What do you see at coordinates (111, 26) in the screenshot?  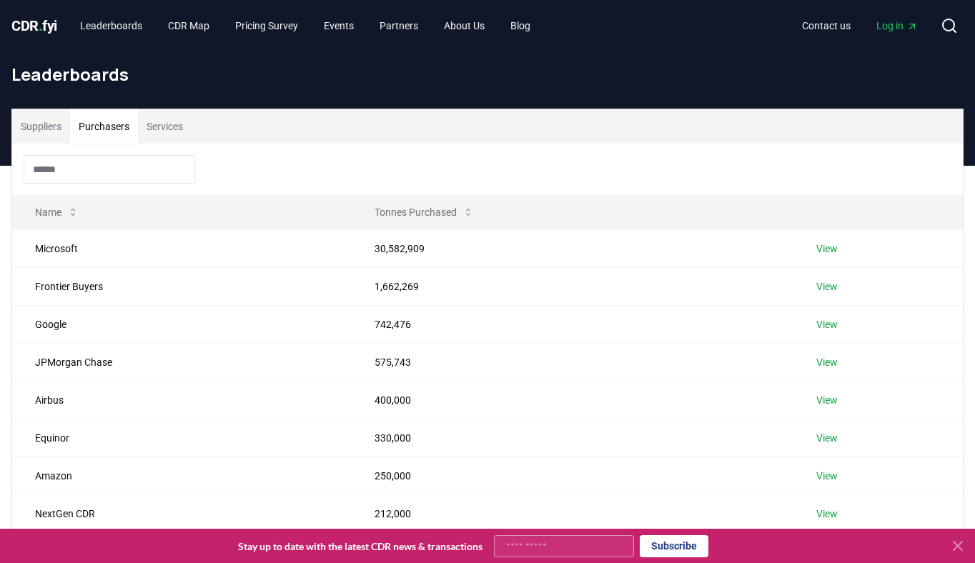 I see `a: Leaderboards` at bounding box center [111, 26].